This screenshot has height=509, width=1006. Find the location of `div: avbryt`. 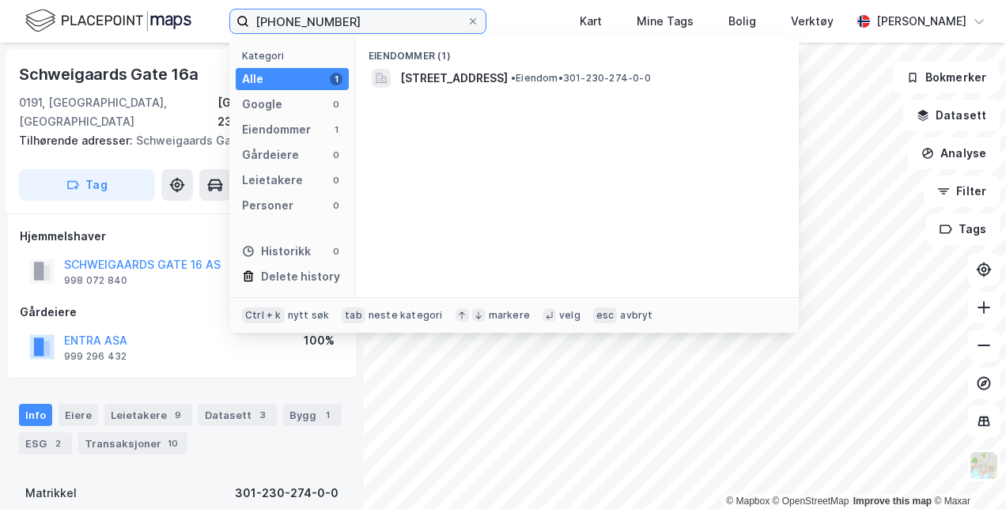

div: avbryt is located at coordinates (636, 316).